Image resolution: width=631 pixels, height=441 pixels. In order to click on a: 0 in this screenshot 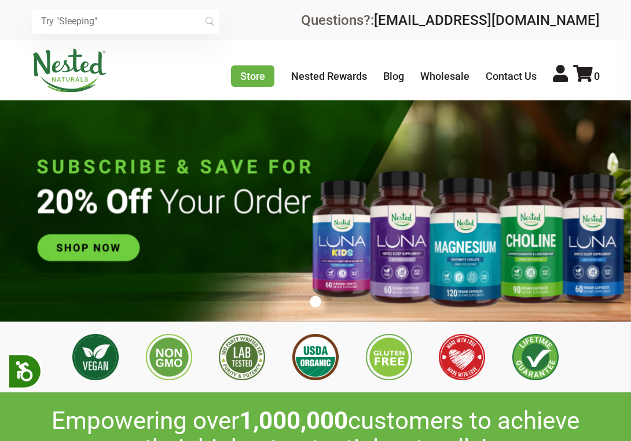, I will do `click(586, 76)`.